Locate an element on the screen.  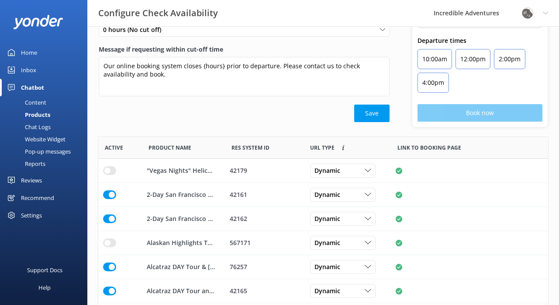
span: Product Name is located at coordinates (170, 147).